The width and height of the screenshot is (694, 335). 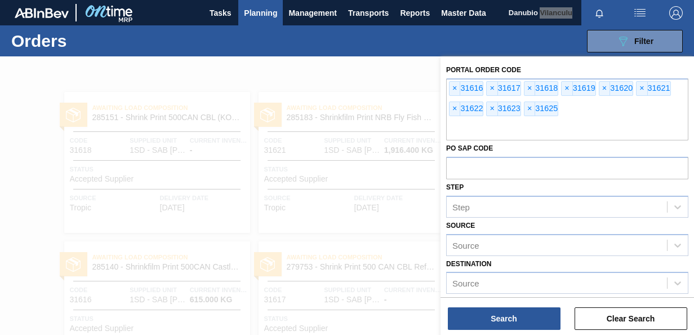 I want to click on div: 31623, so click(x=503, y=109).